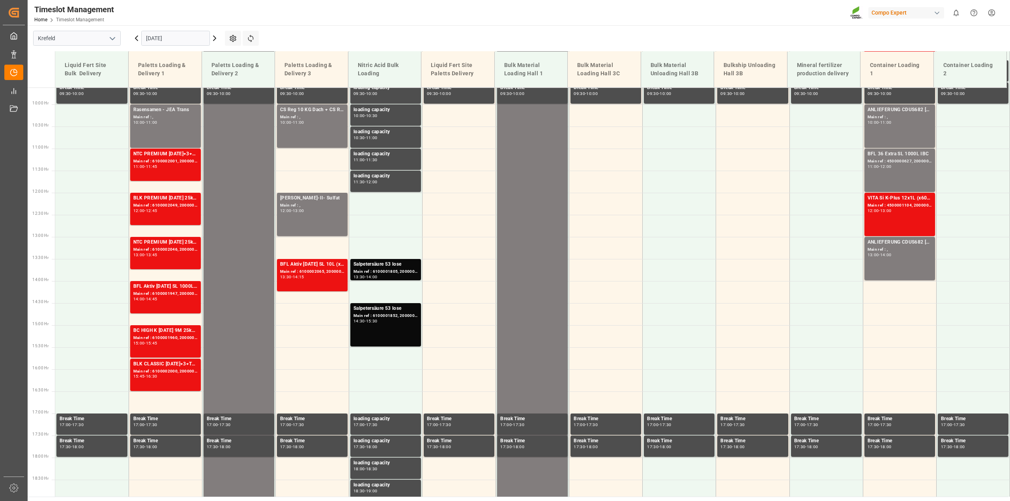 Image resolution: width=1010 pixels, height=501 pixels. I want to click on span: 18:00 Hr, so click(40, 456).